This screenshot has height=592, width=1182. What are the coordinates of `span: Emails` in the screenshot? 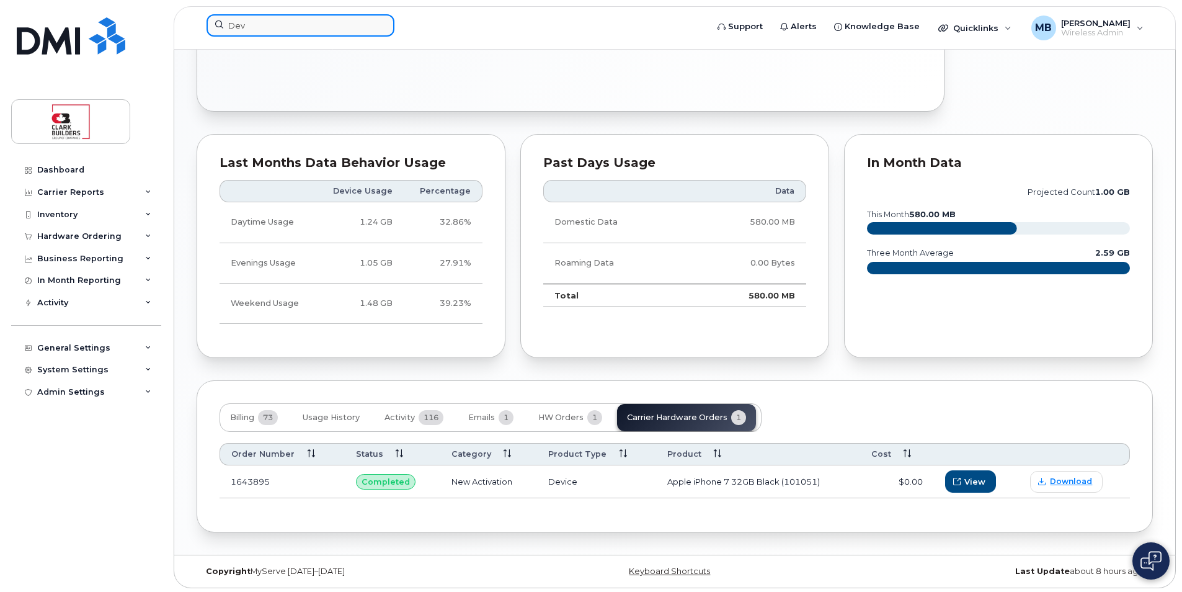 It's located at (481, 417).